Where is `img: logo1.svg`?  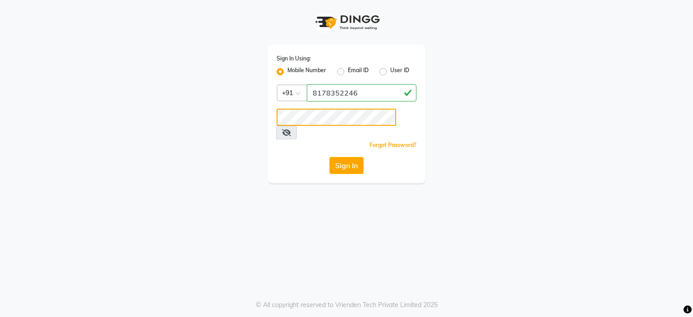 img: logo1.svg is located at coordinates (346, 22).